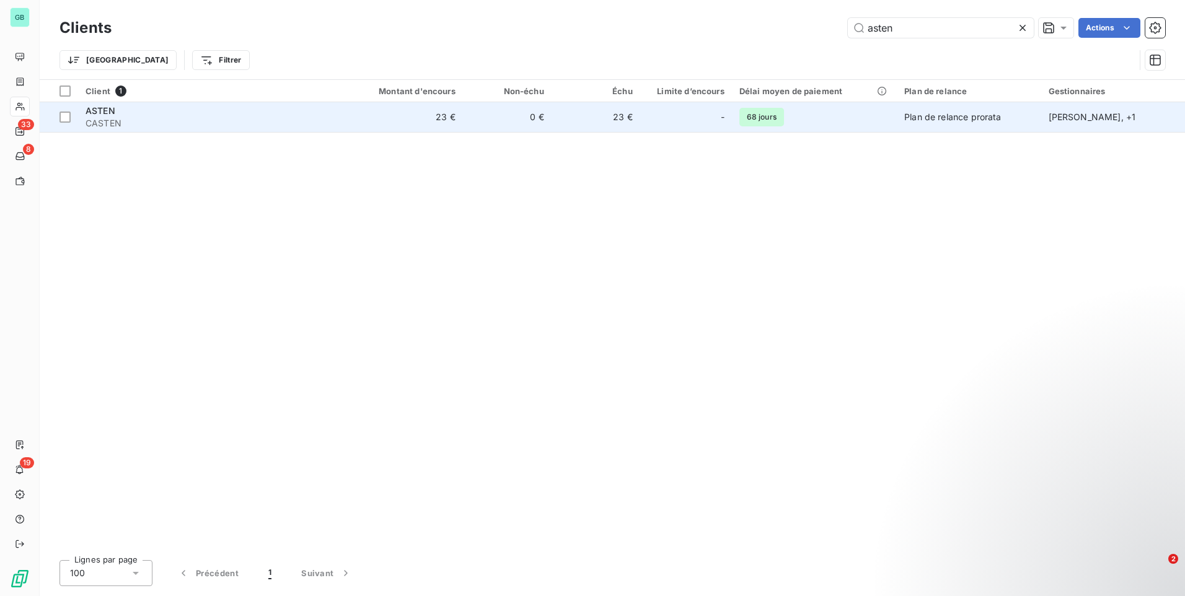 This screenshot has width=1185, height=596. What do you see at coordinates (507, 91) in the screenshot?
I see `div: Non-échu` at bounding box center [507, 91].